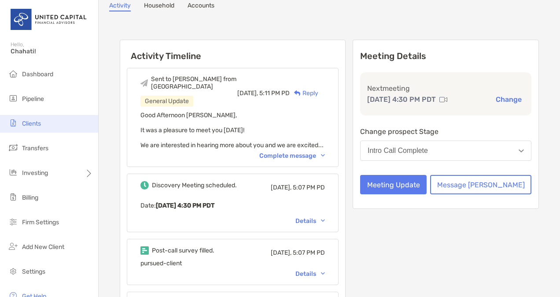 The width and height of the screenshot is (560, 297). Describe the element at coordinates (13, 246) in the screenshot. I see `img: add_new_client icon` at that location.